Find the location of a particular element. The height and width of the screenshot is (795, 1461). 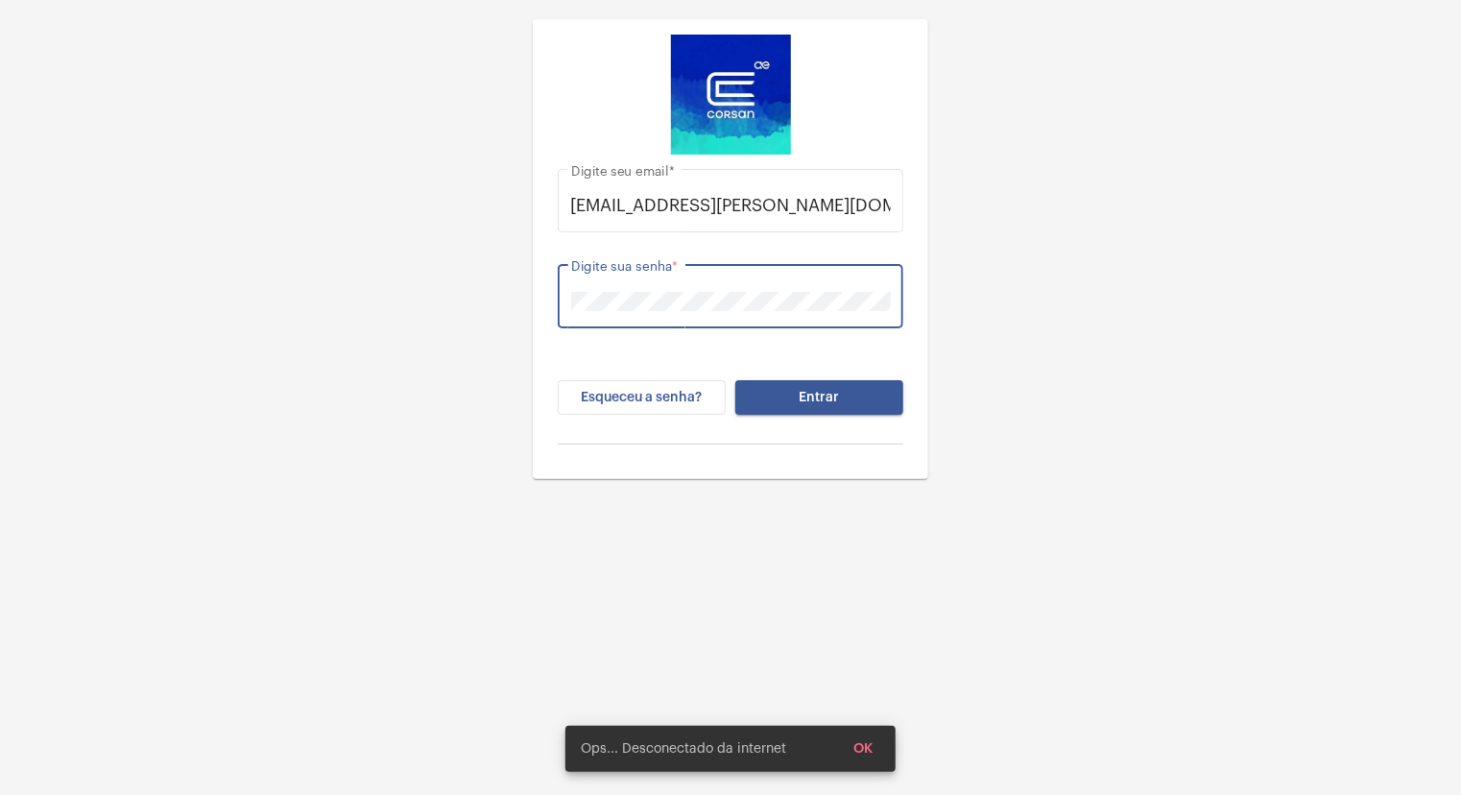

input: Digite seu email is located at coordinates (730, 205).